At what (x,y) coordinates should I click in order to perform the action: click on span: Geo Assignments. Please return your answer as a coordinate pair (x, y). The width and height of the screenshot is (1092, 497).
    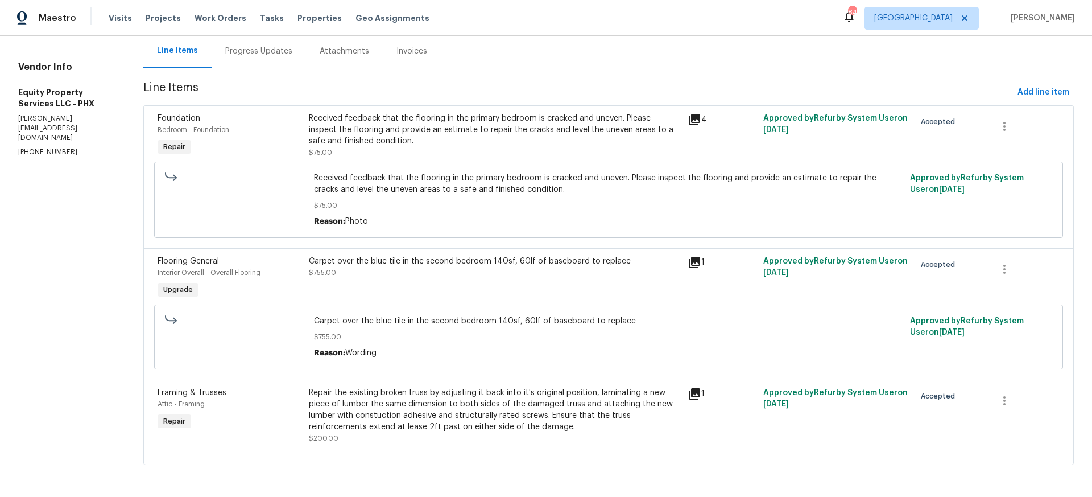
    Looking at the image, I should click on (393, 18).